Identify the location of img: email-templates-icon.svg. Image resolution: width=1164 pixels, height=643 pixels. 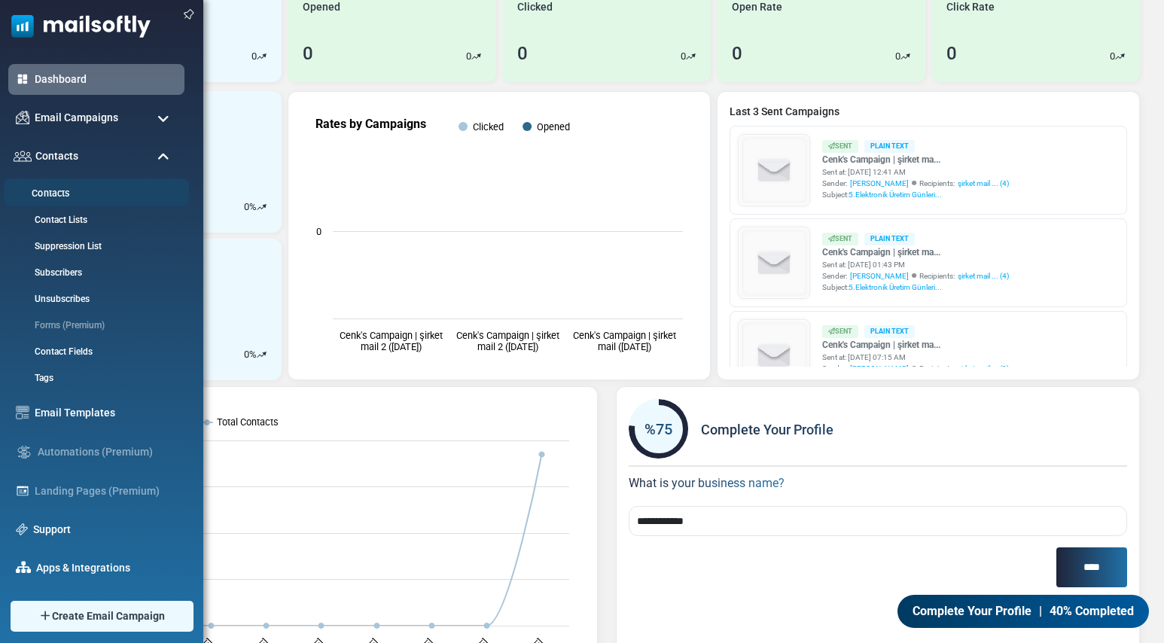
(23, 413).